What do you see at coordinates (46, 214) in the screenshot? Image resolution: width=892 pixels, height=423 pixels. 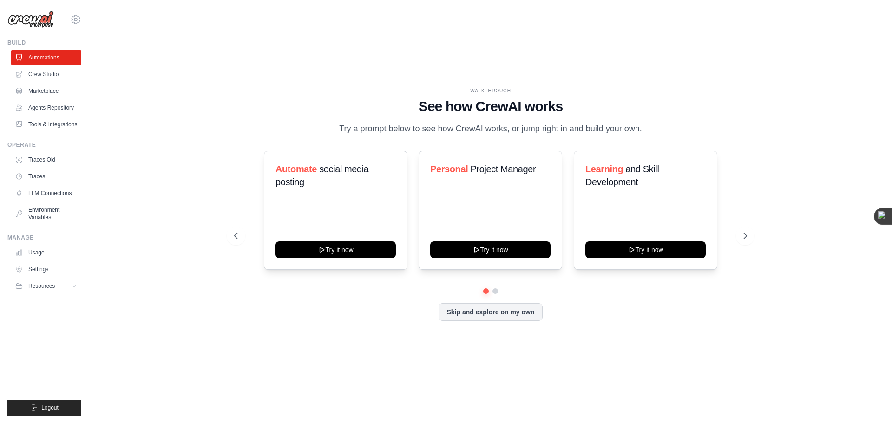 I see `a: Environment Variables` at bounding box center [46, 214].